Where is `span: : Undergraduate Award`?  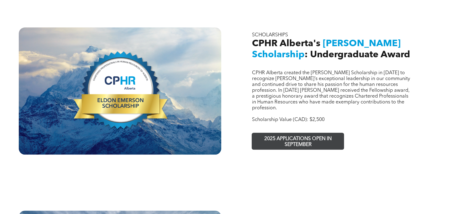 span: : Undergraduate Award is located at coordinates (357, 55).